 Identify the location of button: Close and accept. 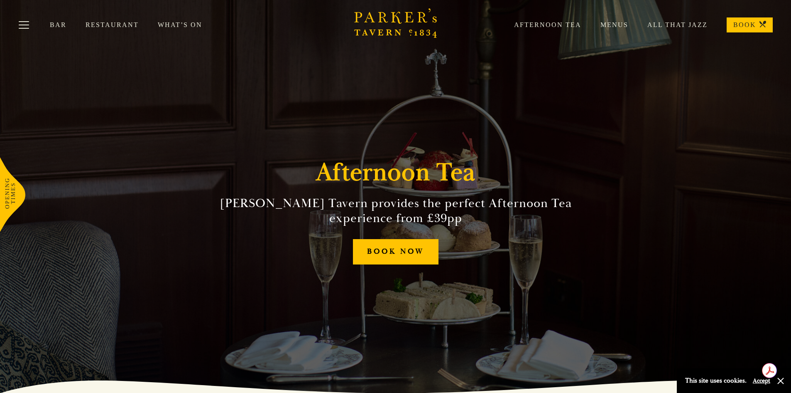
(781, 381).